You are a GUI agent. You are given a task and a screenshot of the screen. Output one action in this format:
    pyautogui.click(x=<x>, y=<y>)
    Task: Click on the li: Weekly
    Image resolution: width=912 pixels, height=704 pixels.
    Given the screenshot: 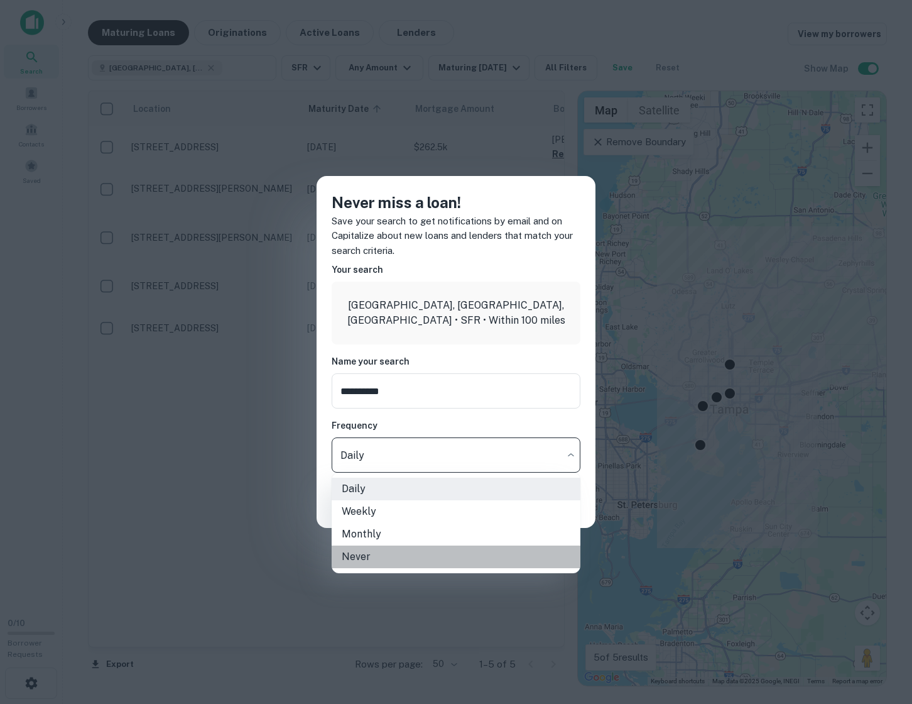 What is the action you would take?
    pyautogui.click(x=456, y=512)
    